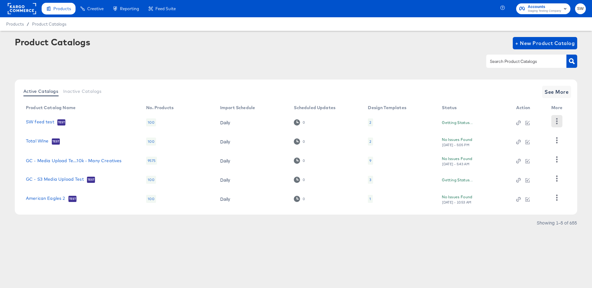 This screenshot has width=592, height=288. I want to click on button: AccountsStaging Testing Company, so click(543, 9).